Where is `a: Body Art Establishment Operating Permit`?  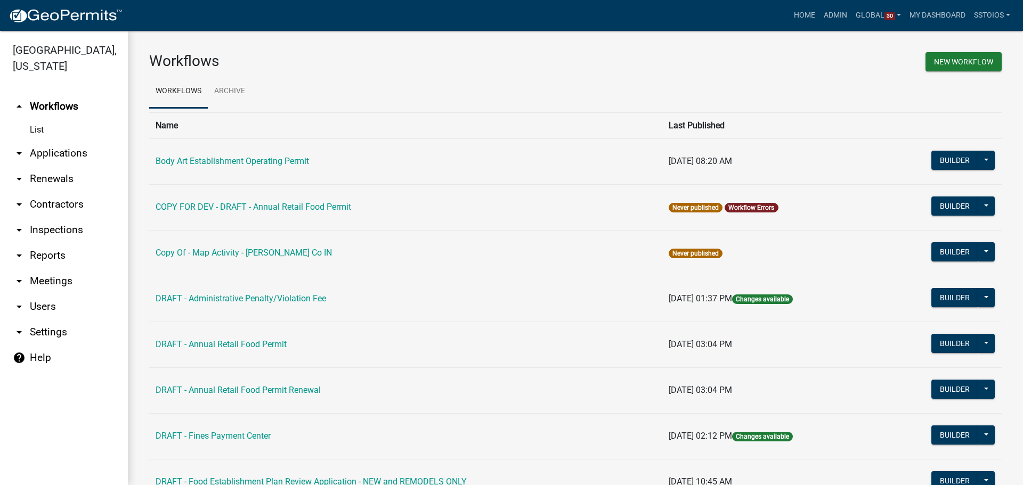
a: Body Art Establishment Operating Permit is located at coordinates (232, 161).